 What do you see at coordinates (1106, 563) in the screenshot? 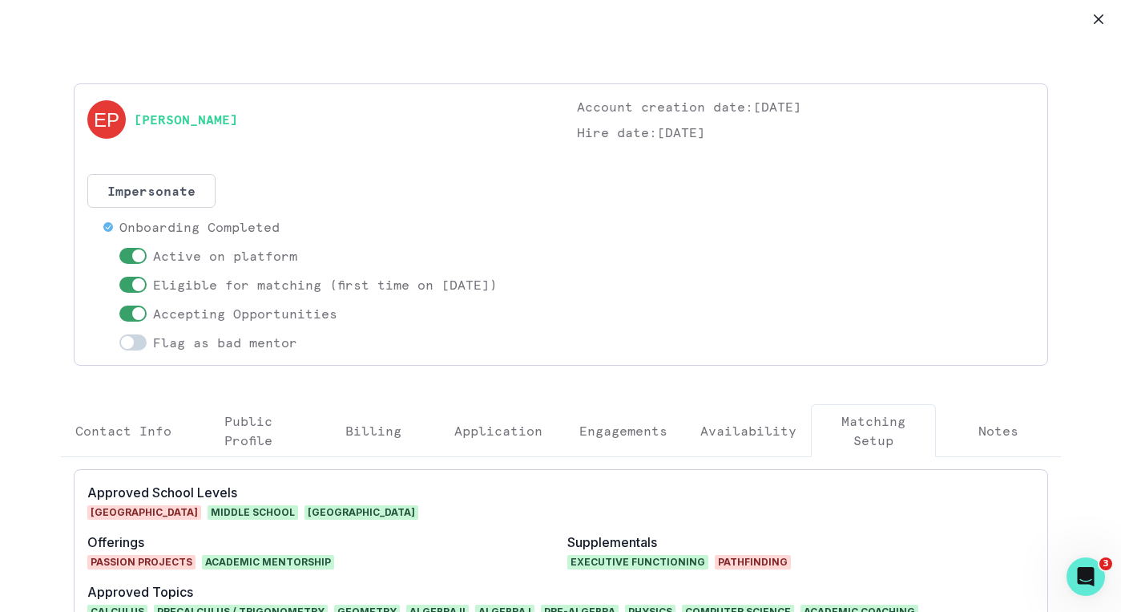
I see `span: 3` at bounding box center [1106, 563].